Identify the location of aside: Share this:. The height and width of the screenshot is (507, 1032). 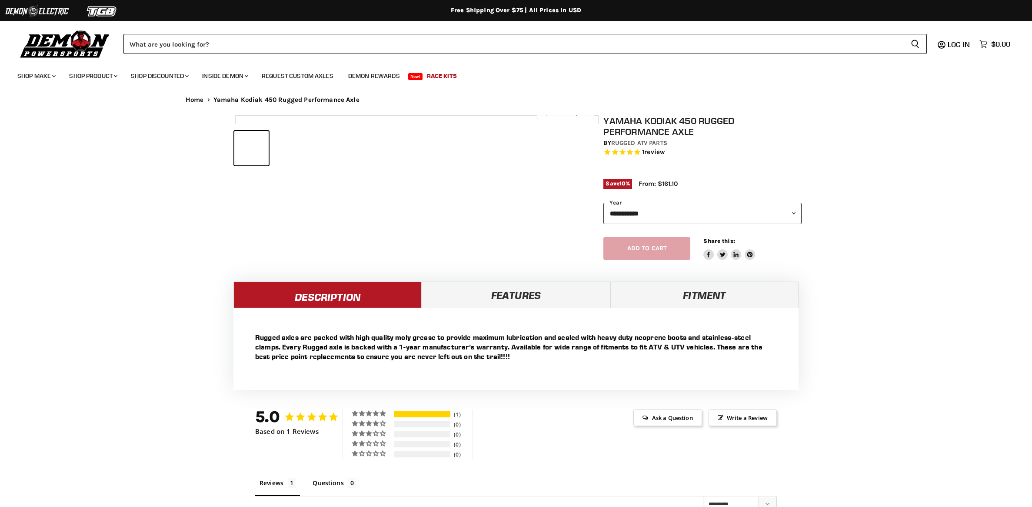
(729, 248).